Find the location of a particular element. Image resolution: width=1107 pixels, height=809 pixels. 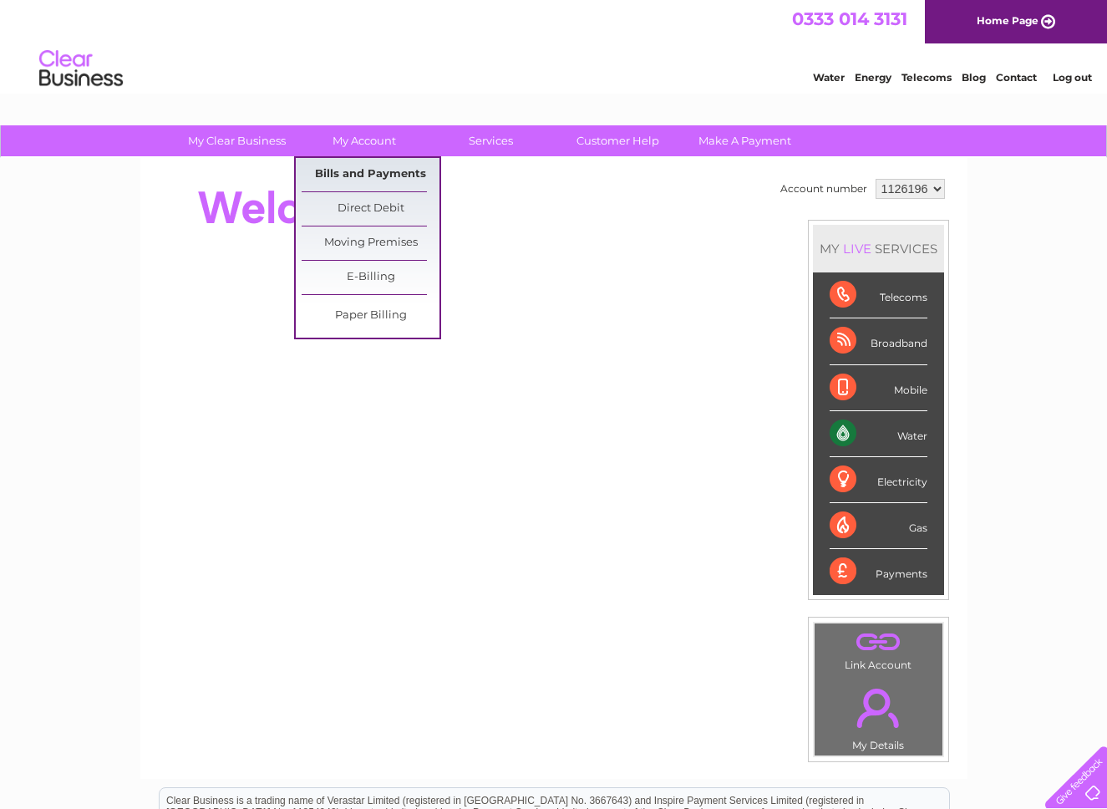

a: Moving Premises is located at coordinates (370, 243).